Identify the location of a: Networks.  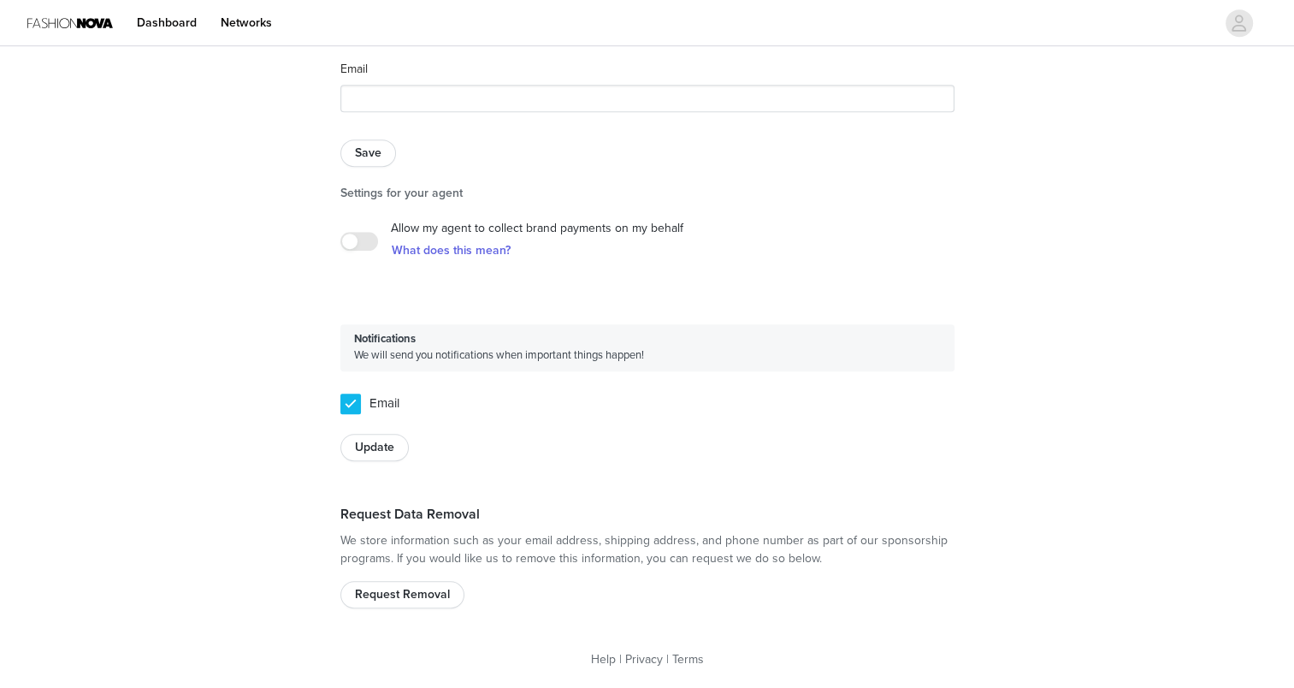
(246, 22).